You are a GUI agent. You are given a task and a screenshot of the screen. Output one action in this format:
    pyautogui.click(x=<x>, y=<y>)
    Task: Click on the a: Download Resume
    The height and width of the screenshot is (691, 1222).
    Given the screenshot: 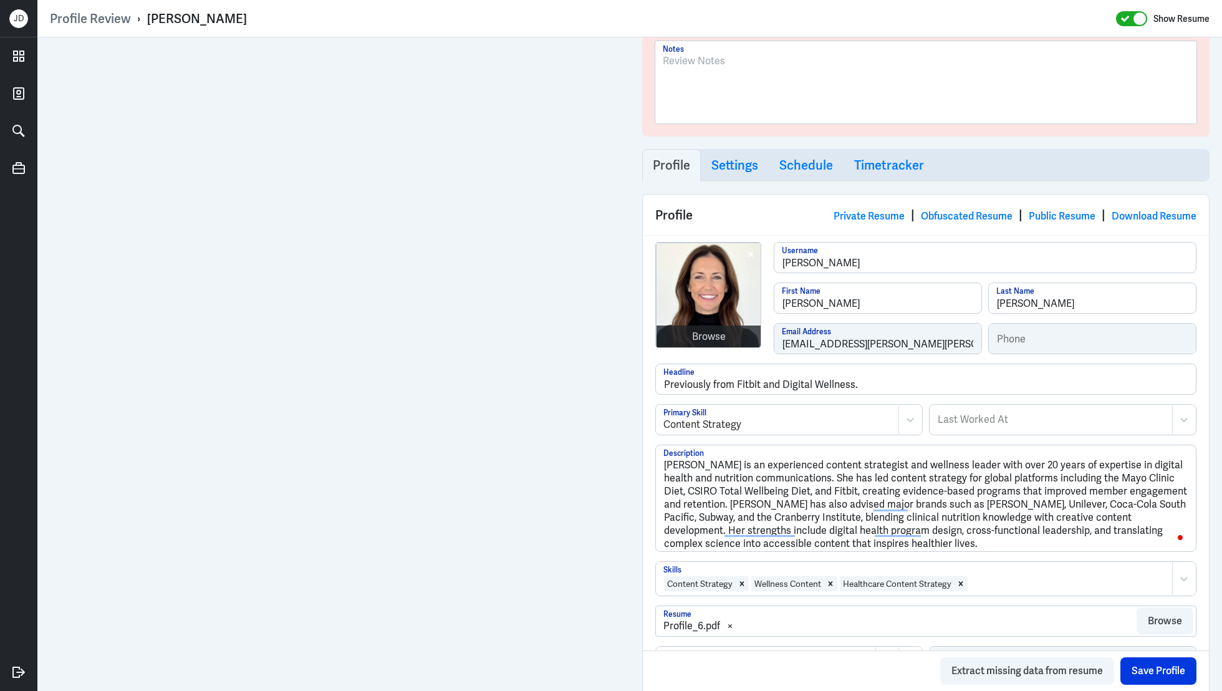 What is the action you would take?
    pyautogui.click(x=1154, y=216)
    